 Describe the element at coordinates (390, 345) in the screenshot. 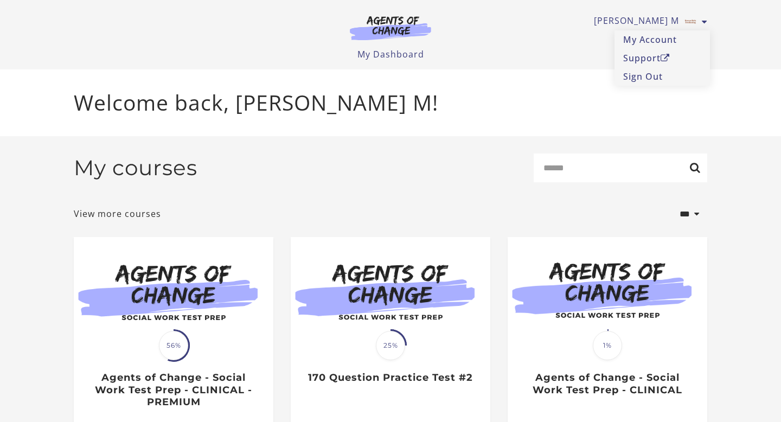

I see `span: 25%` at that location.